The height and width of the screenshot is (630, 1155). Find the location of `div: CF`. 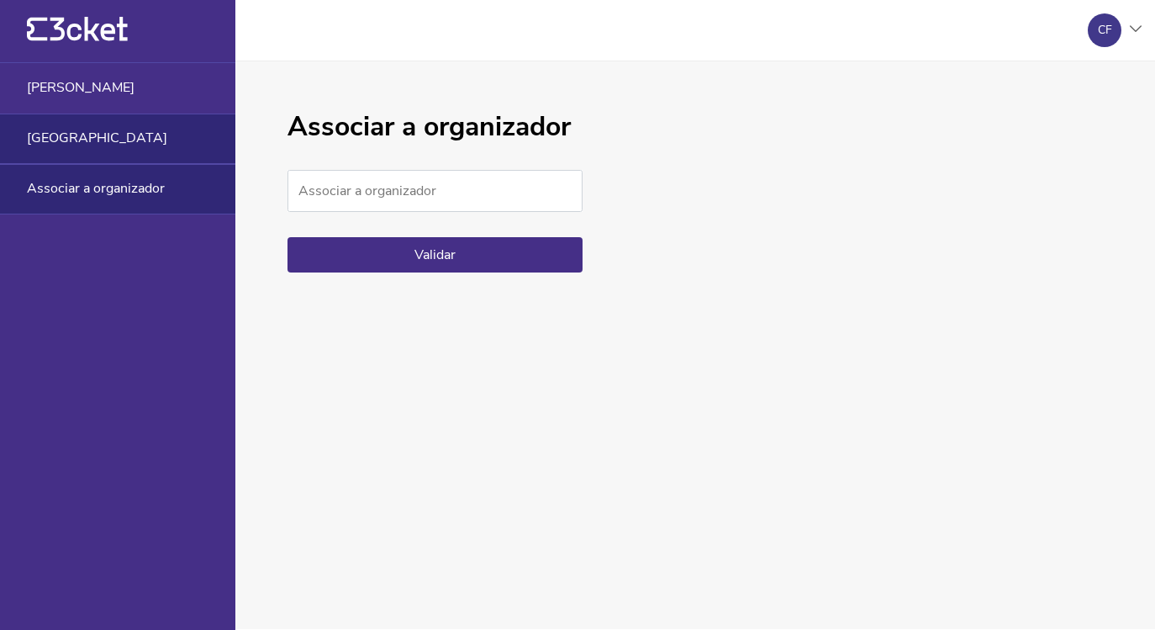

div: CF is located at coordinates (1105, 30).